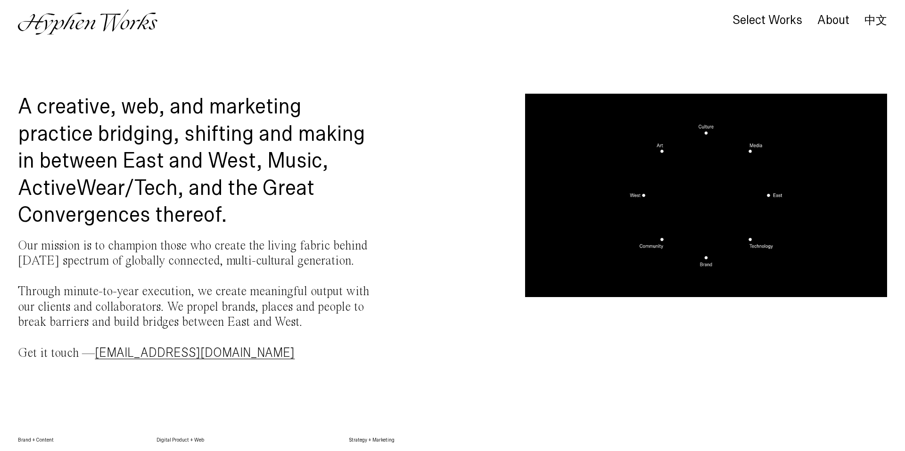 The height and width of the screenshot is (451, 905). I want to click on a: 中文, so click(875, 20).